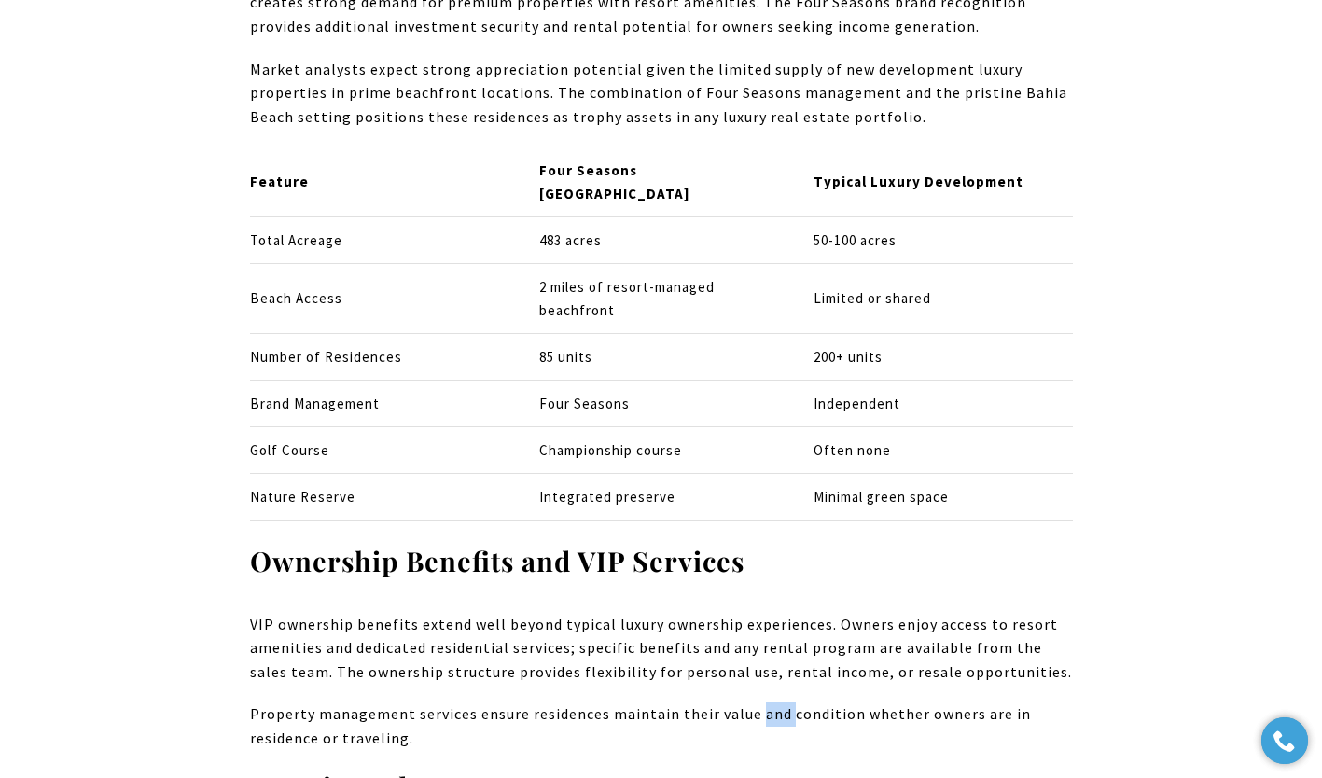  What do you see at coordinates (942, 497) in the screenshot?
I see `p: Minimal green space` at bounding box center [942, 497].